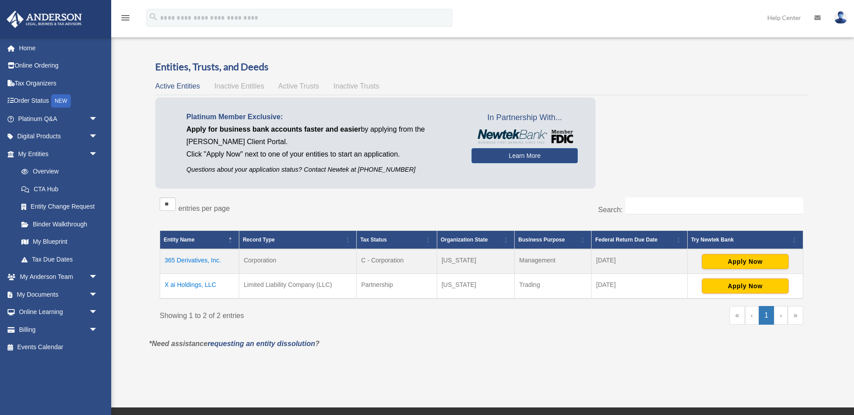 This screenshot has width=854, height=415. I want to click on span: Active Trusts, so click(299, 86).